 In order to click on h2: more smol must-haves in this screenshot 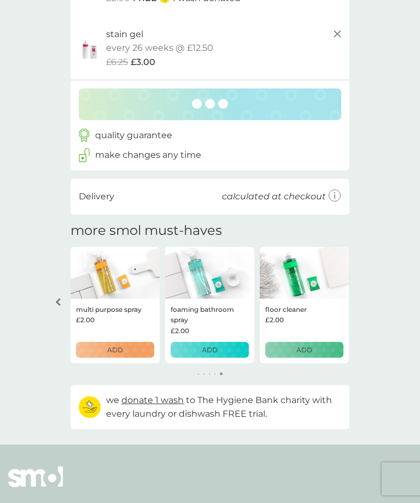, I will do `click(146, 231)`.